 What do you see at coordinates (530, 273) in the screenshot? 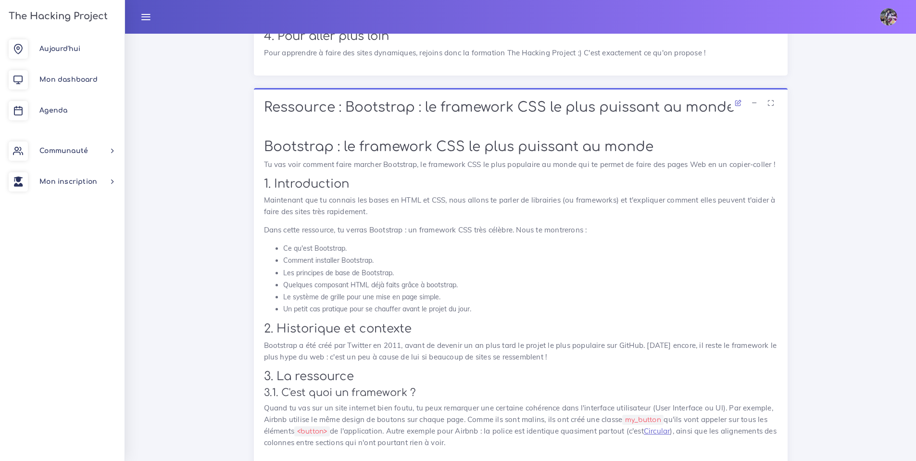
I see `li: Les principes de base de Bootstrap.` at bounding box center [530, 273].